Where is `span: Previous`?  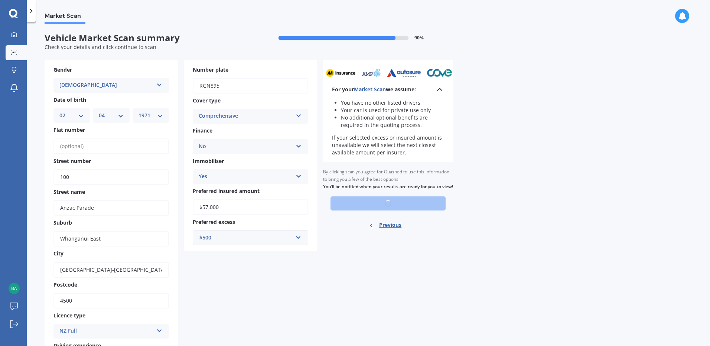 span: Previous is located at coordinates (390, 225).